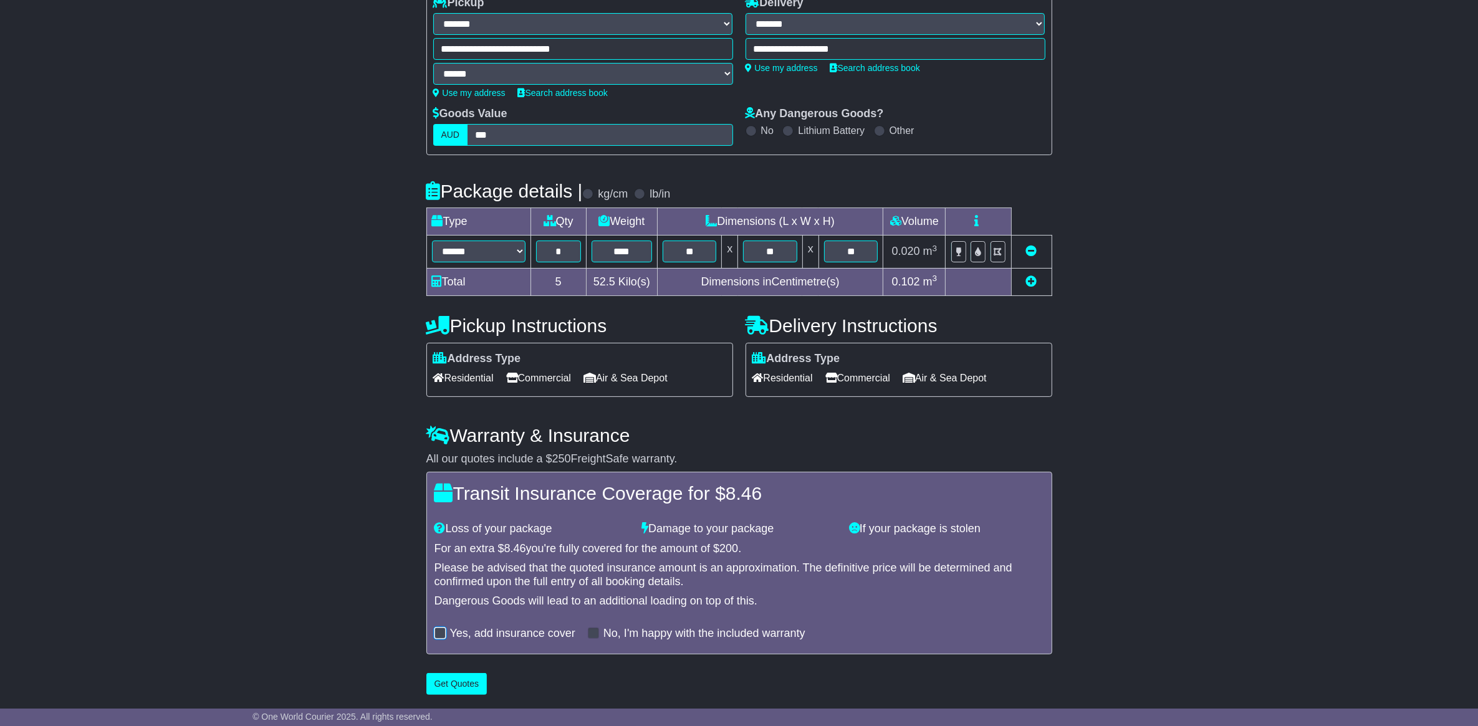 This screenshot has width=1478, height=726. I want to click on span: © One World Courier 2025. All rights reserved., so click(342, 717).